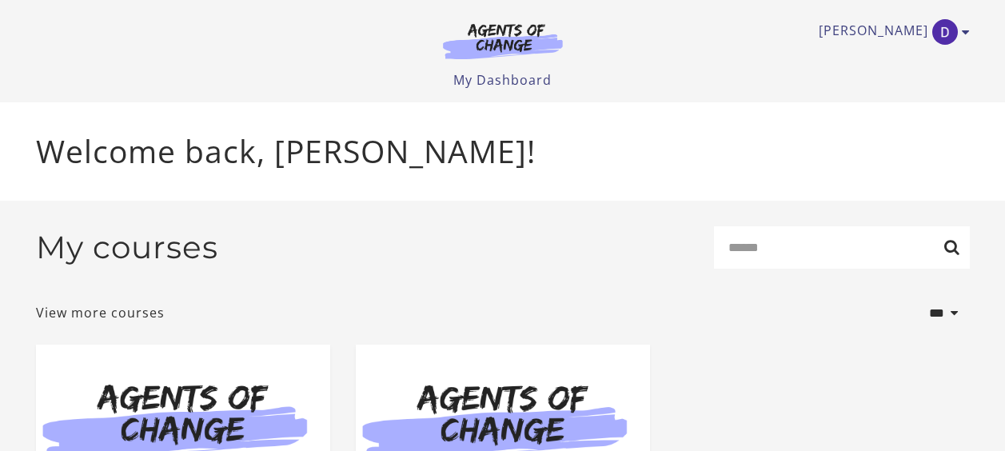 This screenshot has height=451, width=1005. I want to click on img: Agents of Change Logo, so click(503, 41).